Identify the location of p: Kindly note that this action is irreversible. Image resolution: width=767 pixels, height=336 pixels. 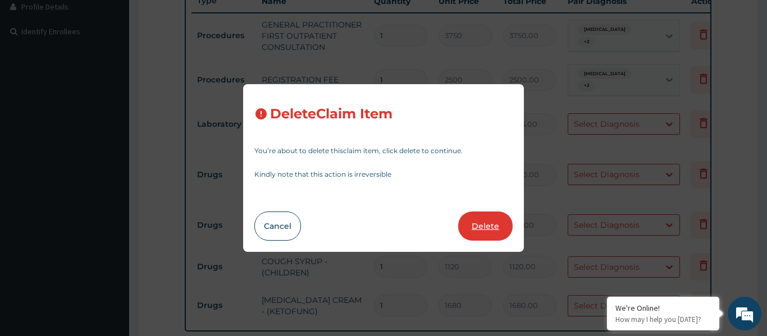
(383, 175).